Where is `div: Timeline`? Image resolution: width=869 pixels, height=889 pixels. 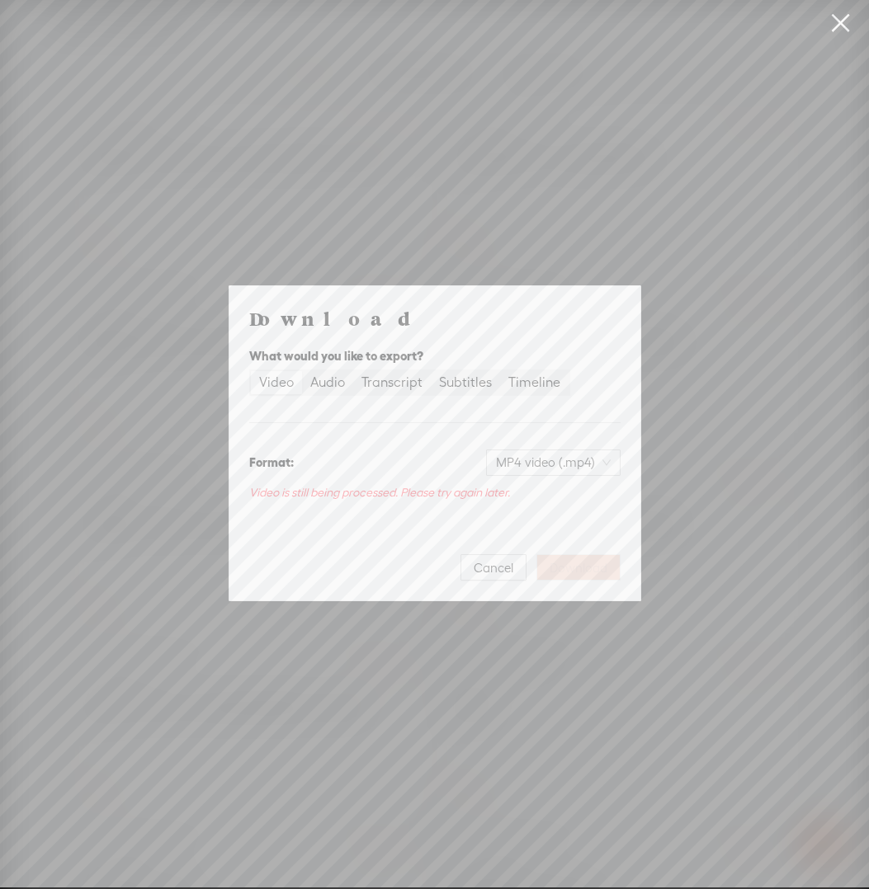 div: Timeline is located at coordinates (534, 383).